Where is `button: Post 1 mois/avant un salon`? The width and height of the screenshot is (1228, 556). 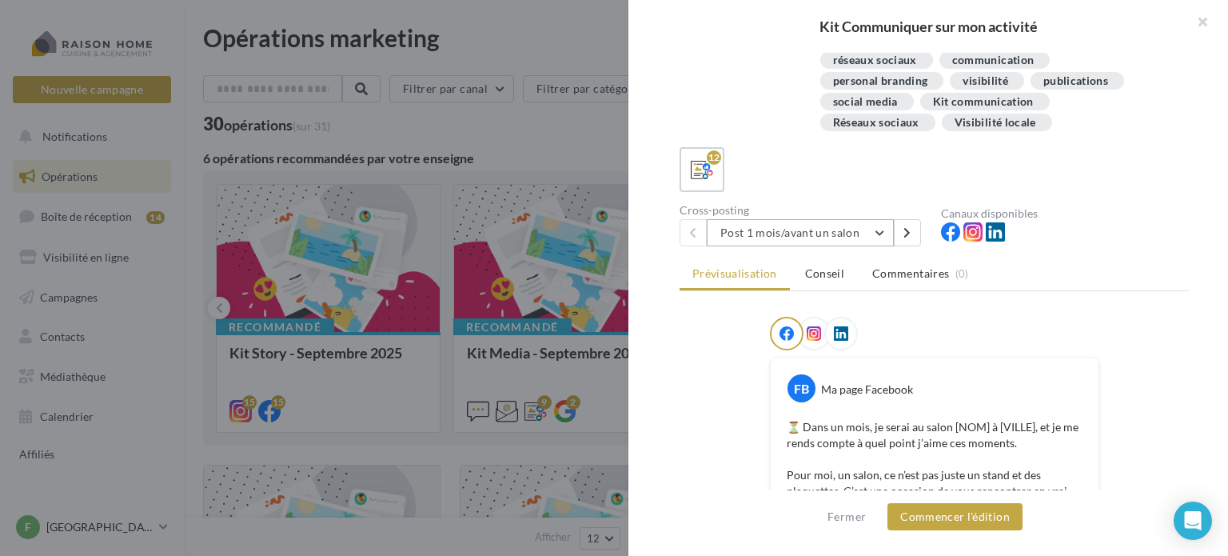
button: Post 1 mois/avant un salon is located at coordinates (800, 233).